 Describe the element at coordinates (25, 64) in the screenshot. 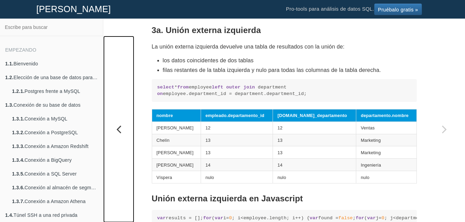

I see `font: Bienvenido` at that location.